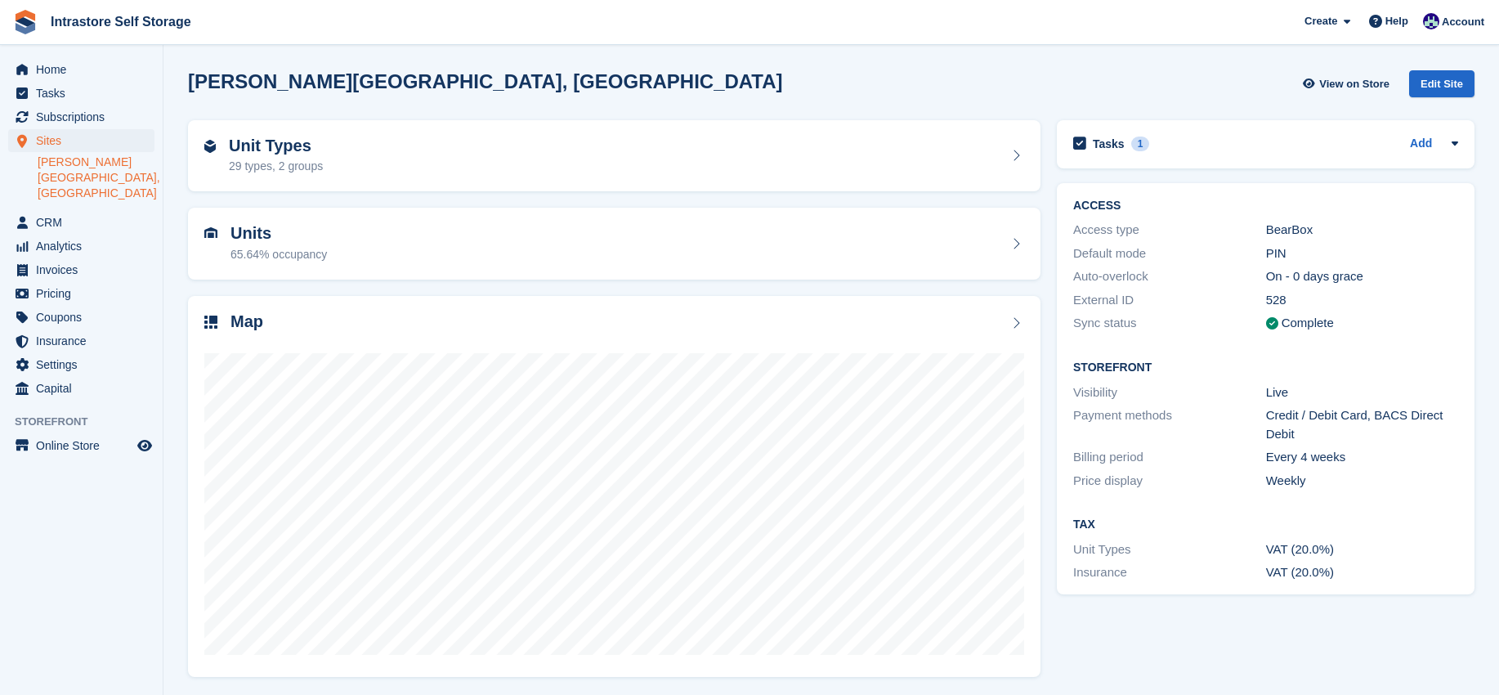 This screenshot has height=695, width=1499. Describe the element at coordinates (1170, 549) in the screenshot. I see `div: Unit Types` at that location.